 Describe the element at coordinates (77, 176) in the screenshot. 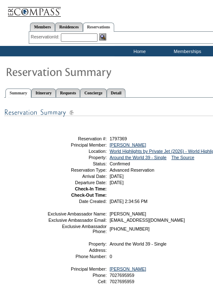

I see `td: Arrival Date:` at that location.